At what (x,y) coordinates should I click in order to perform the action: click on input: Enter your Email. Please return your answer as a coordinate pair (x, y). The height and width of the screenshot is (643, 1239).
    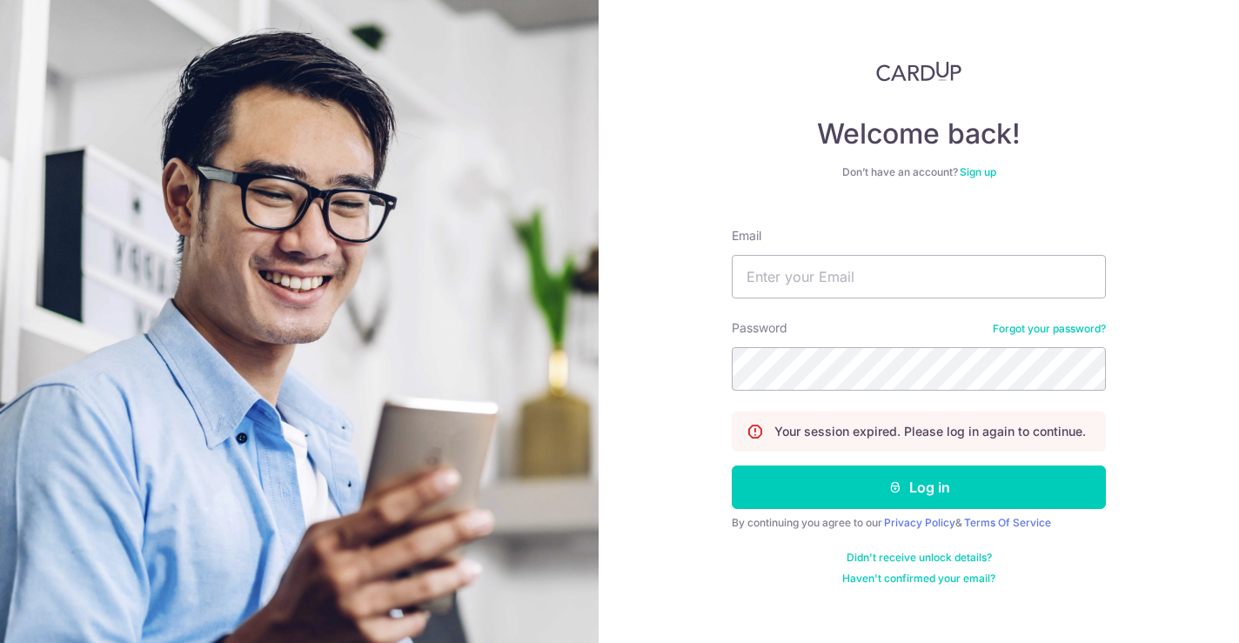
    Looking at the image, I should click on (919, 277).